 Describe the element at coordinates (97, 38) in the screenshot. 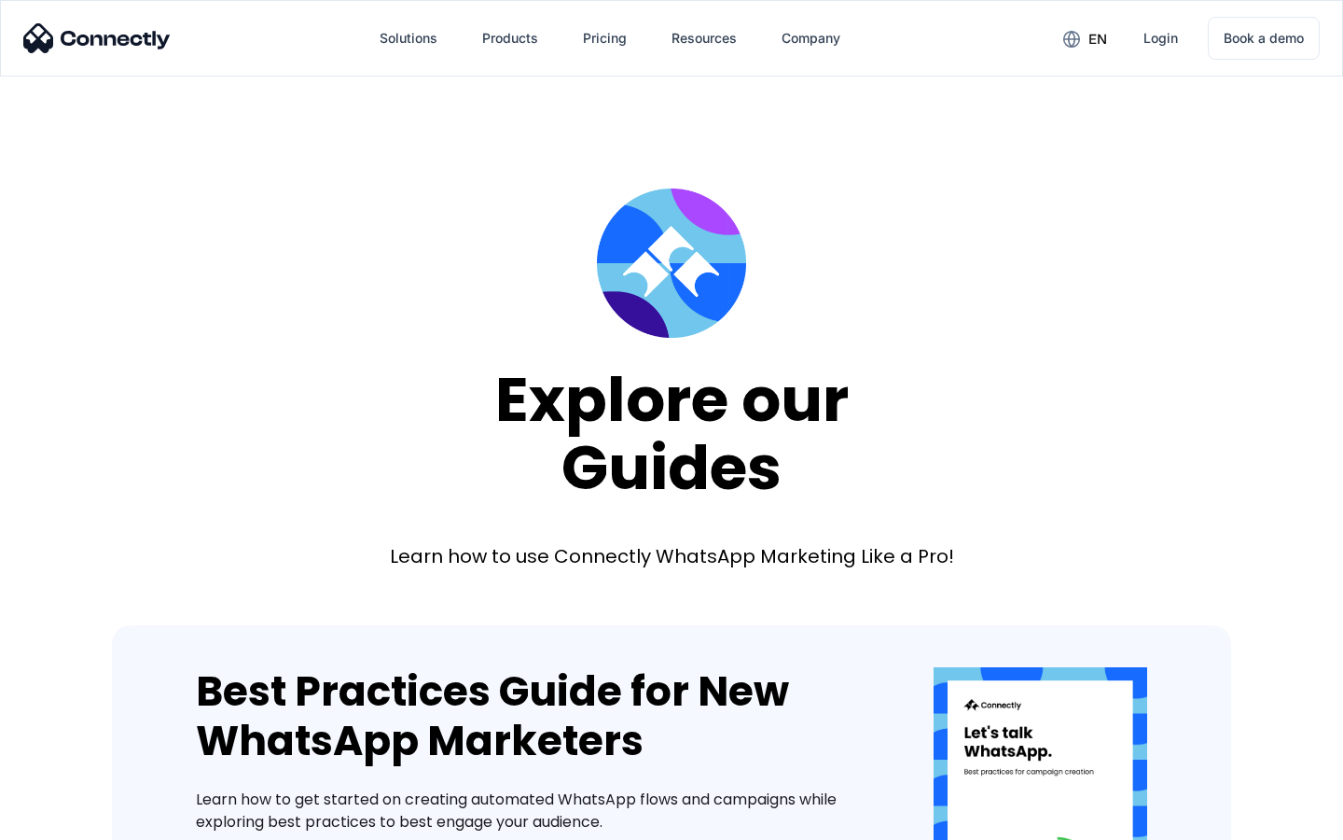

I see `img: Connectly Logo` at that location.